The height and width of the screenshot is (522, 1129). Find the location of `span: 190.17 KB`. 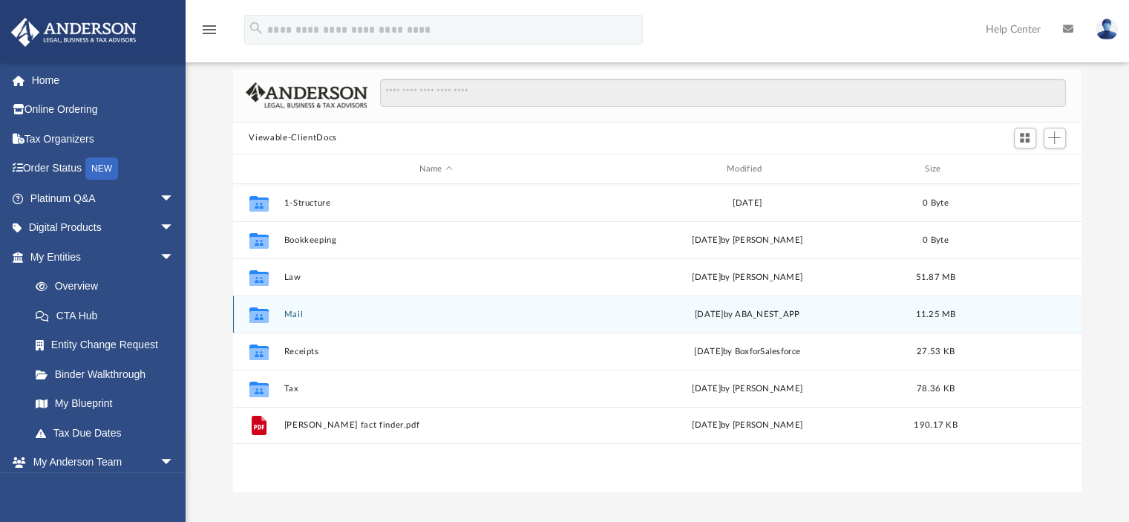

span: 190.17 KB is located at coordinates (935, 425).